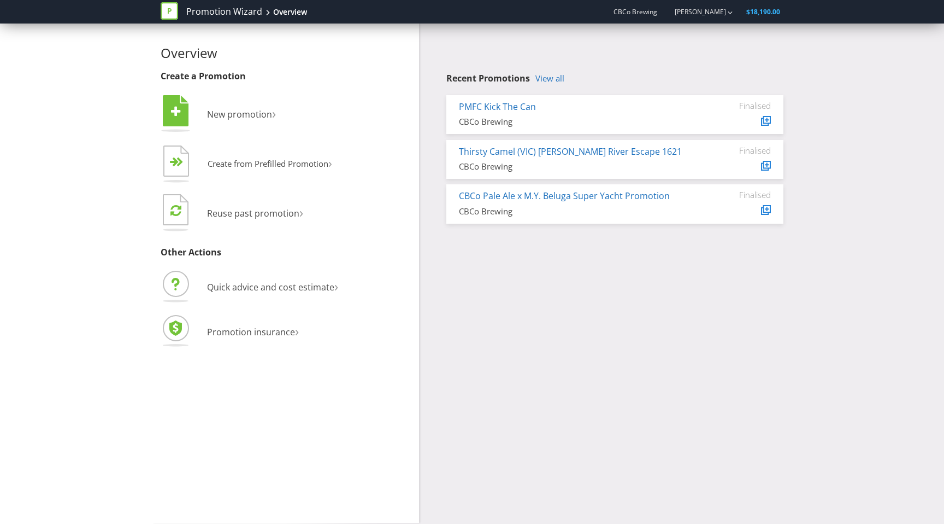  Describe the element at coordinates (251, 332) in the screenshot. I see `span: Promotion insurance` at that location.